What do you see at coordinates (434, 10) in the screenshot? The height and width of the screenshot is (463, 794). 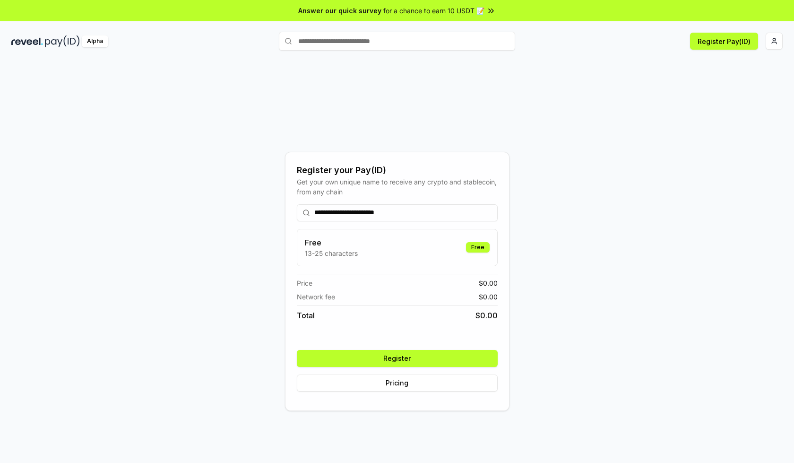 I see `span: for a chance to earn 10 USDT 📝` at bounding box center [434, 10].